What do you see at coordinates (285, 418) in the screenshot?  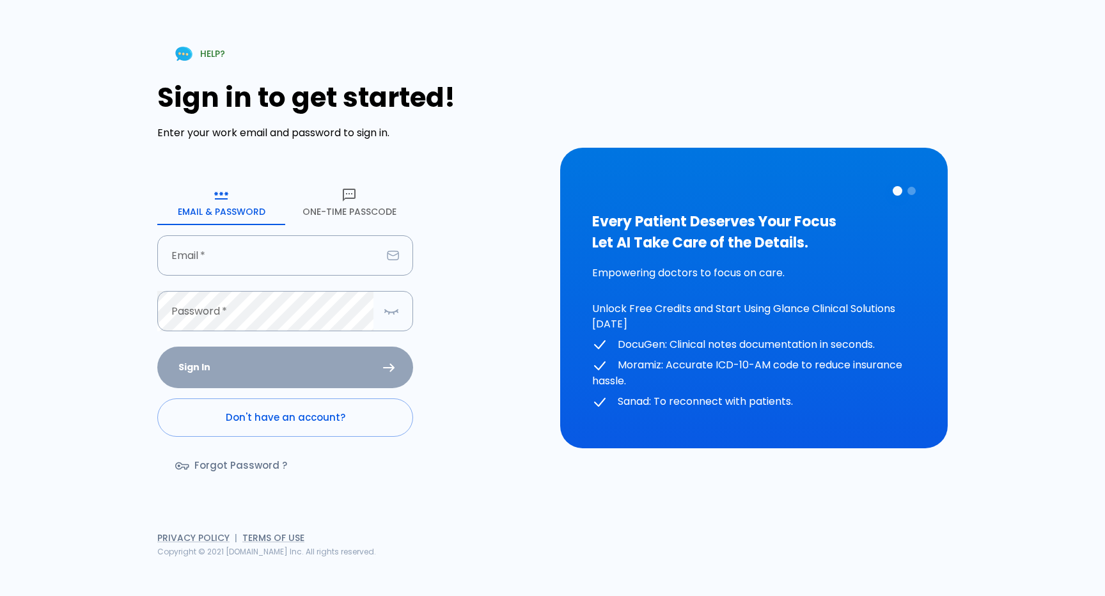 I see `a: Don't have an account?` at bounding box center [285, 418].